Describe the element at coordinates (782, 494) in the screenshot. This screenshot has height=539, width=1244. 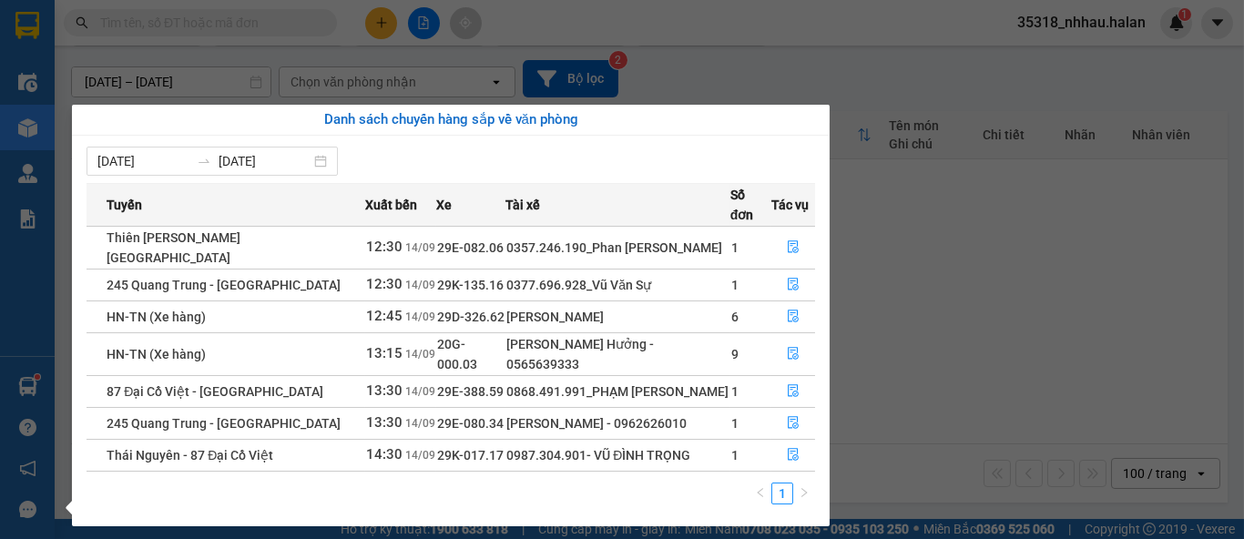
I see `a: 1` at that location.